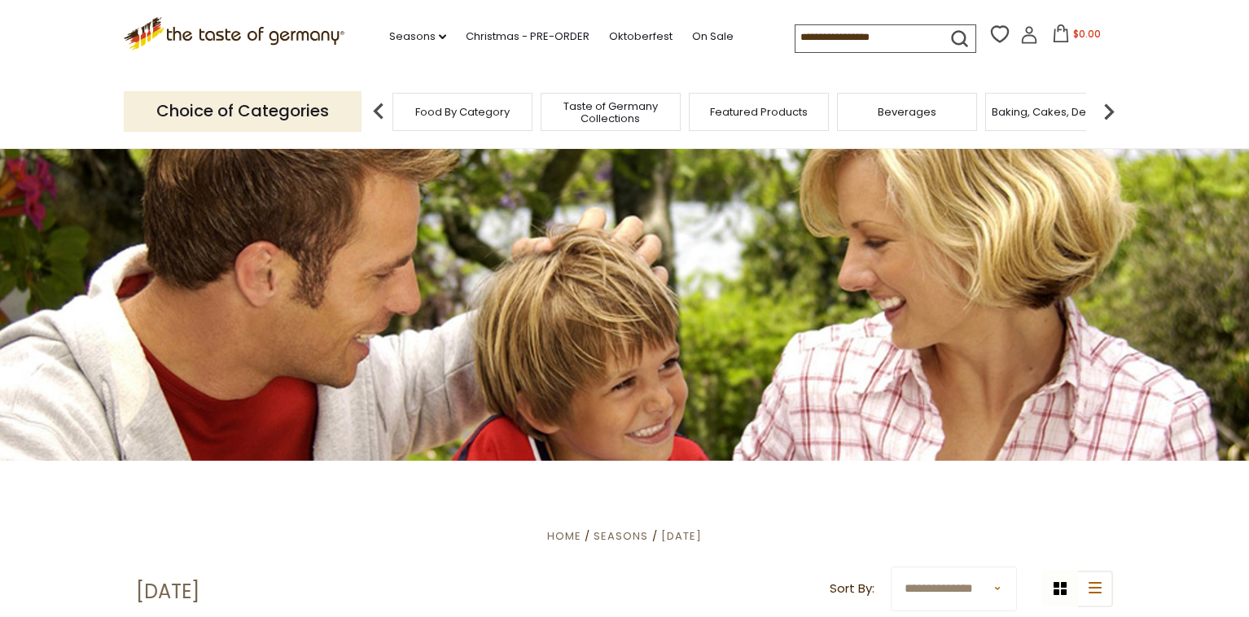 This screenshot has height=617, width=1249. I want to click on a: Oktoberfest, so click(641, 37).